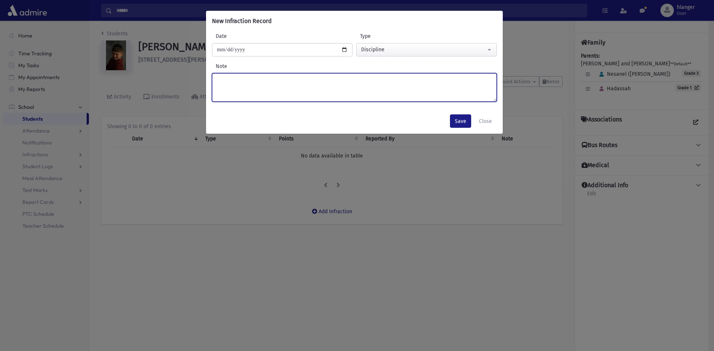  I want to click on label: Note, so click(354, 66).